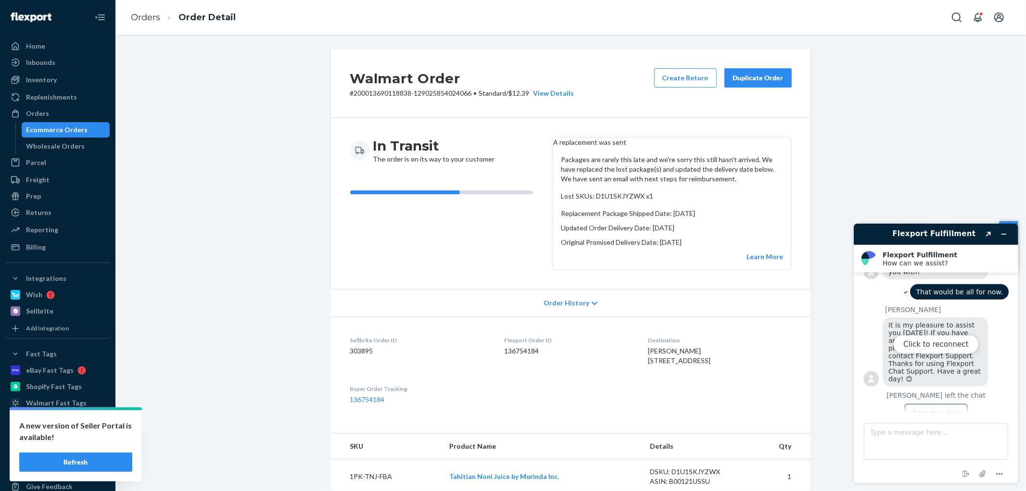  What do you see at coordinates (101, 47) in the screenshot?
I see `div: How can we assist?` at bounding box center [101, 47].